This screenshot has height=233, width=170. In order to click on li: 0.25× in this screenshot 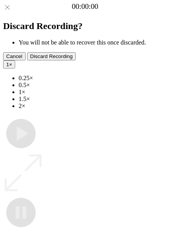, I will do `click(93, 78)`.